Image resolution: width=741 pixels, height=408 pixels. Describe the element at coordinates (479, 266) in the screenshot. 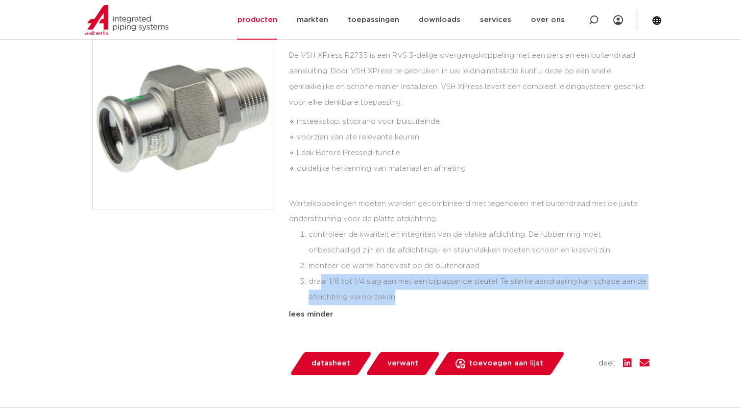

I see `li: monteer de wartel handvast op de buitendraad` at that location.